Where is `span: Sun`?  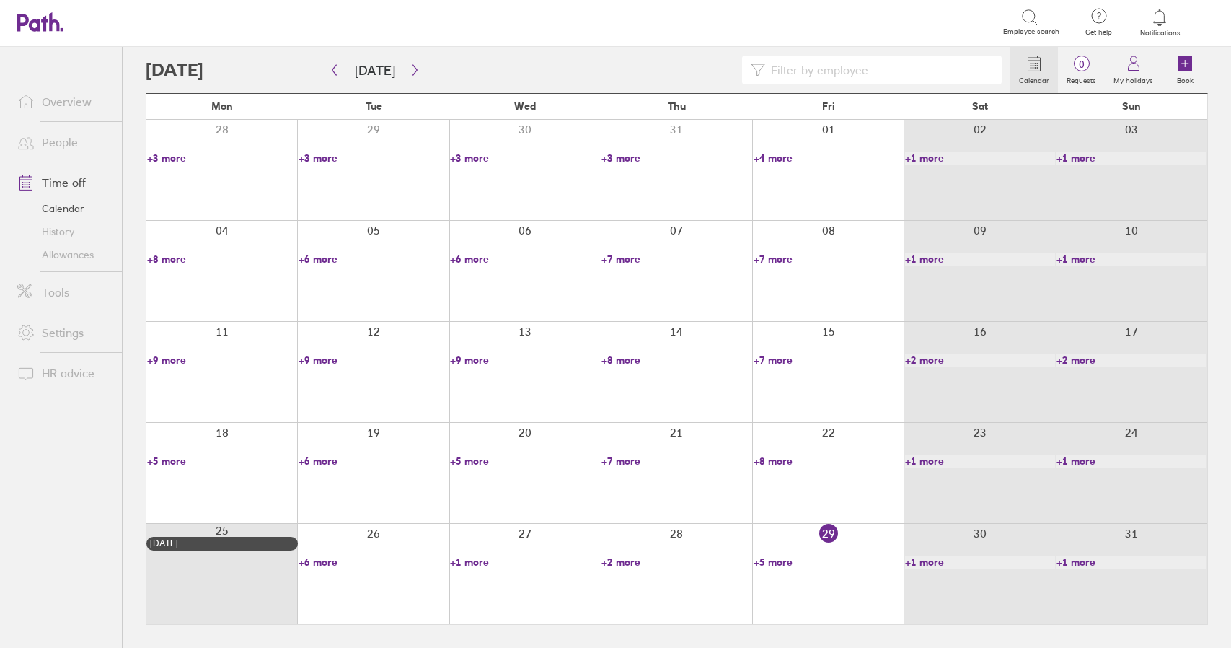 span: Sun is located at coordinates (1132, 106).